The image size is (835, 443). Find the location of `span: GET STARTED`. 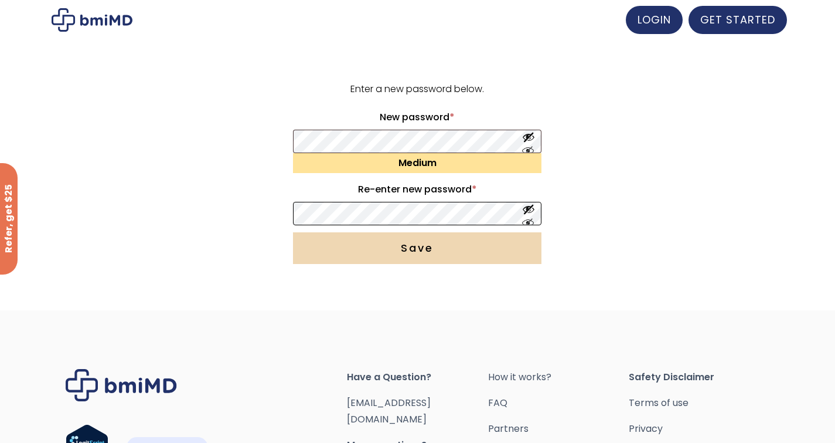

span: GET STARTED is located at coordinates (738, 19).